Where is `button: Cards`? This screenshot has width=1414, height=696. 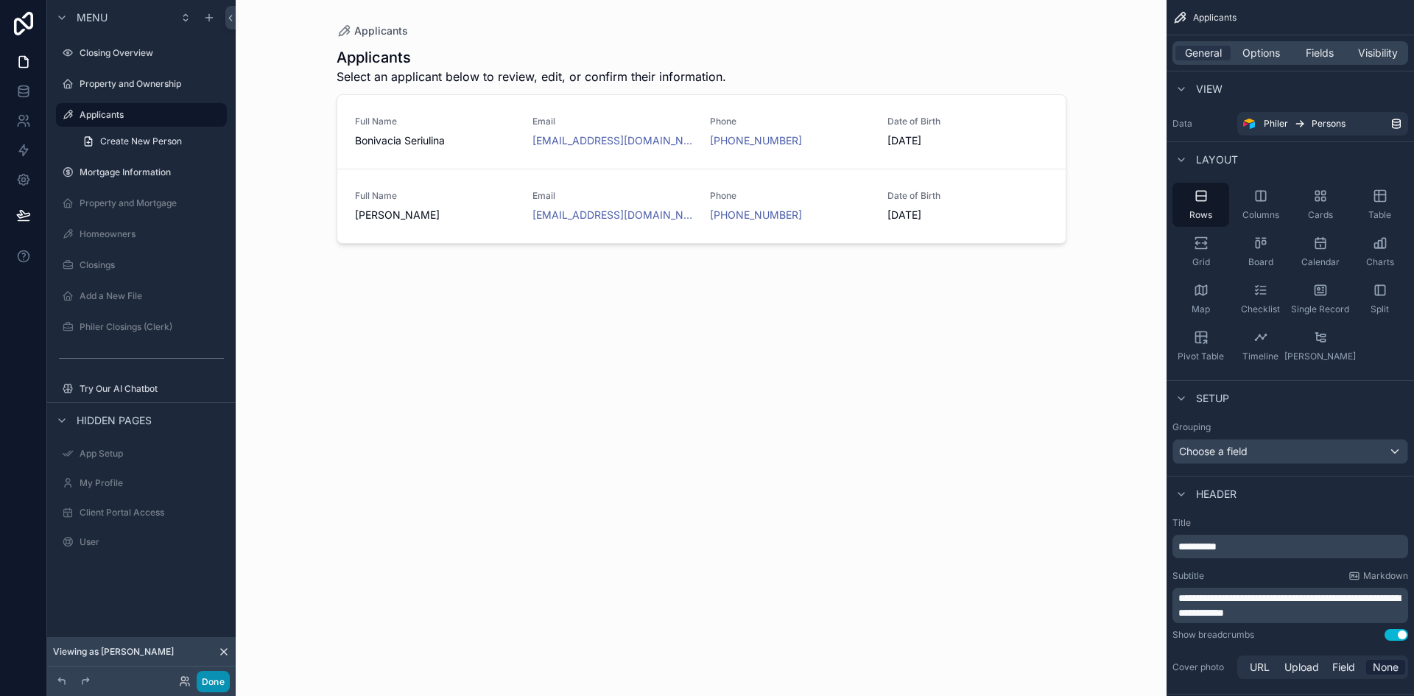
button: Cards is located at coordinates (1320, 205).